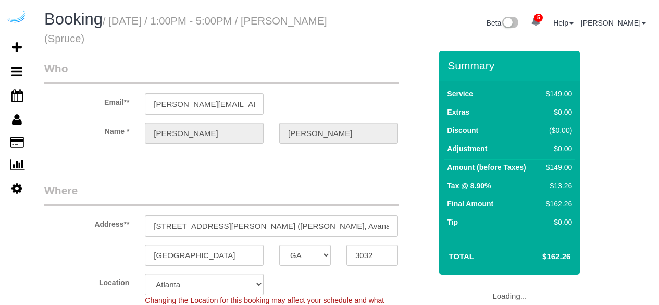  I want to click on label: Tip, so click(452, 222).